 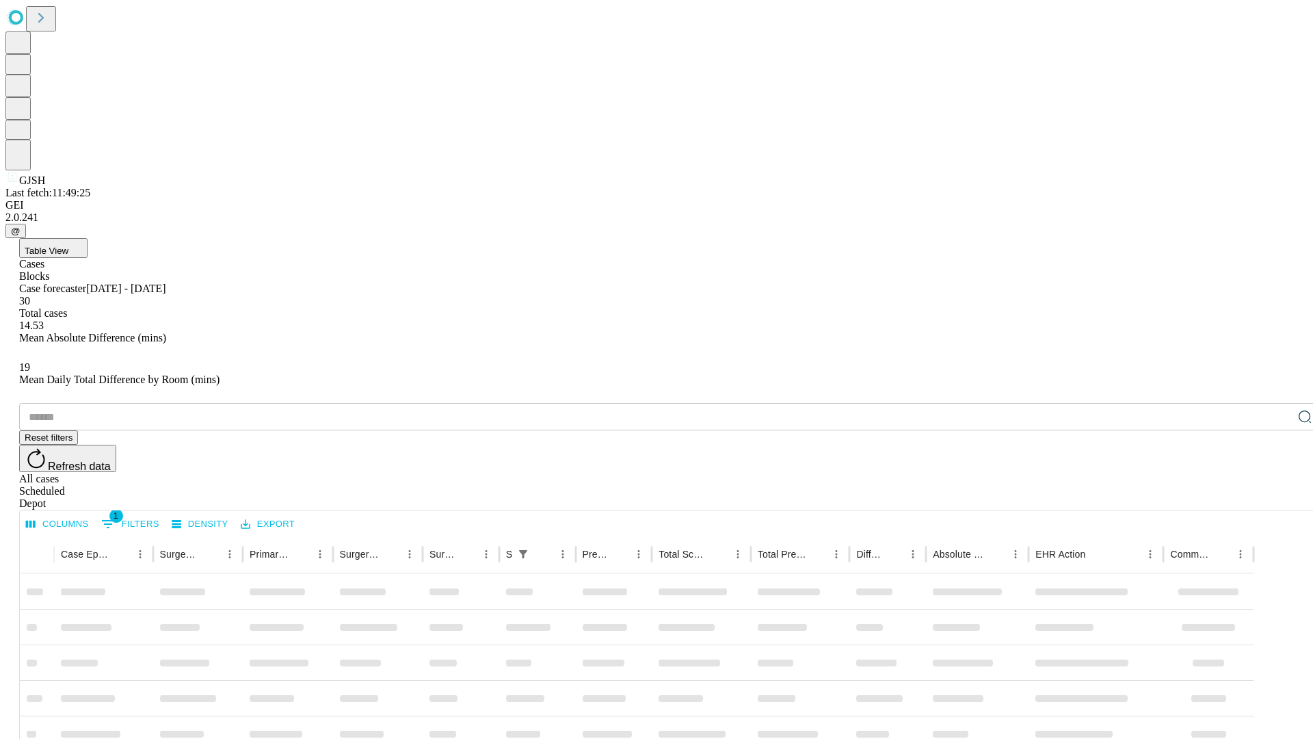 What do you see at coordinates (523, 554) in the screenshot?
I see `div: 1 active filter` at bounding box center [523, 554].